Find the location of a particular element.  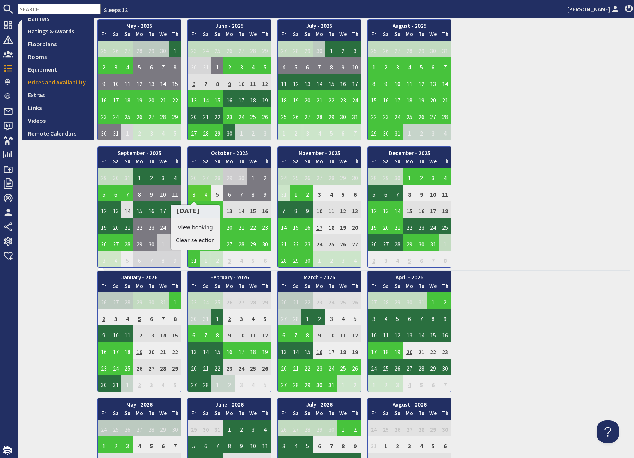

td: 27 is located at coordinates (206, 176).